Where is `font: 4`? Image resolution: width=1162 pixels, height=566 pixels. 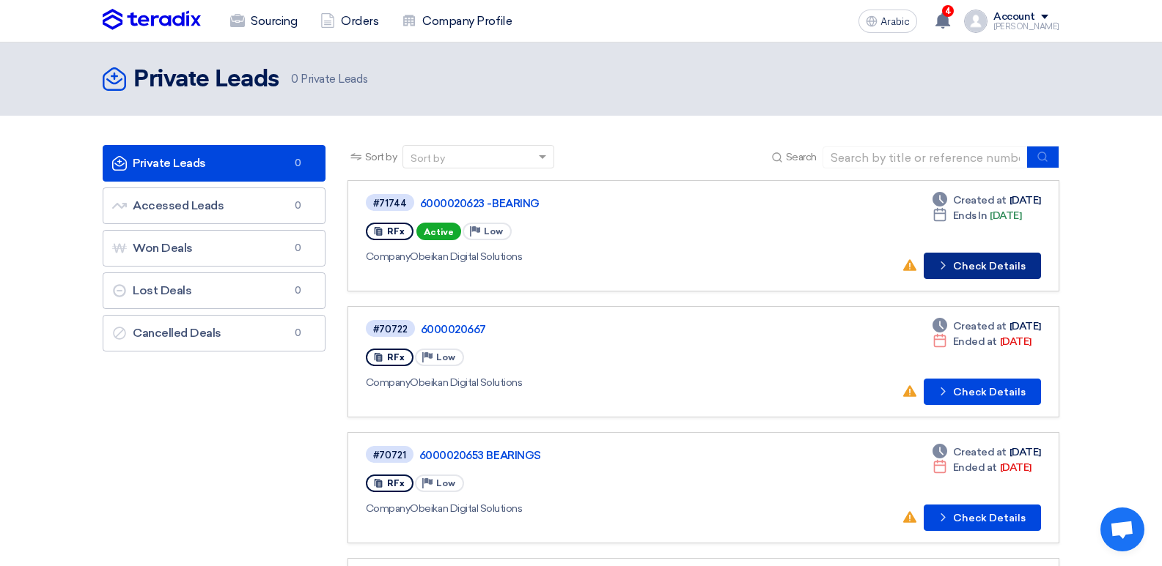
font: 4 is located at coordinates (948, 11).